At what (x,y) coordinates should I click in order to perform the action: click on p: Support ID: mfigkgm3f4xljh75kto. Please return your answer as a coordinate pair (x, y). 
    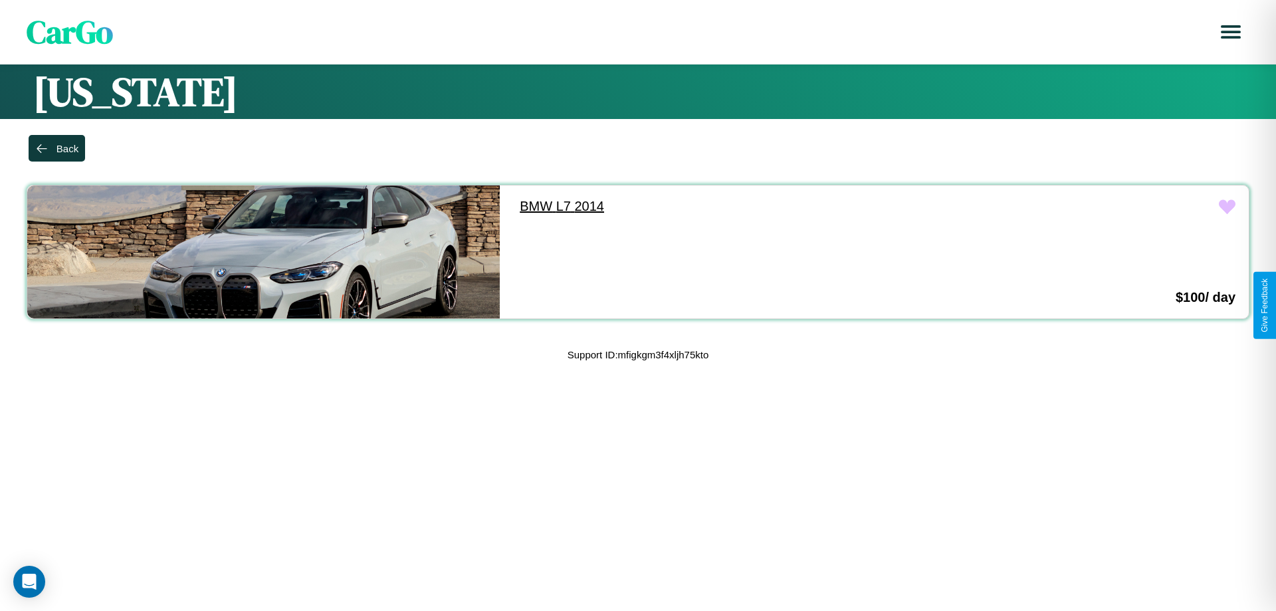
    Looking at the image, I should click on (638, 354).